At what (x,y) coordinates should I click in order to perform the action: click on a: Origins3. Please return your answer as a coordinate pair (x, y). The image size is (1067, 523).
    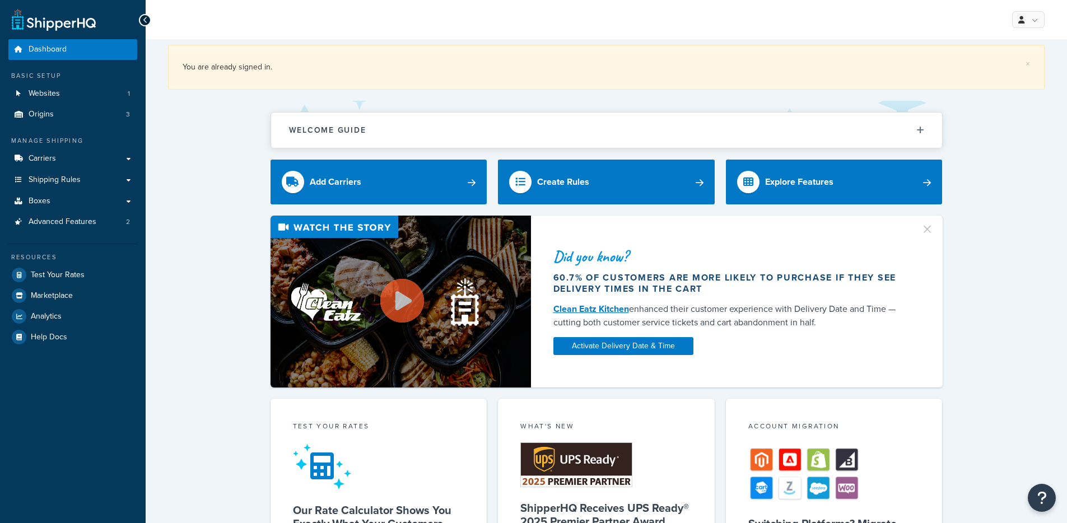
    Looking at the image, I should click on (73, 114).